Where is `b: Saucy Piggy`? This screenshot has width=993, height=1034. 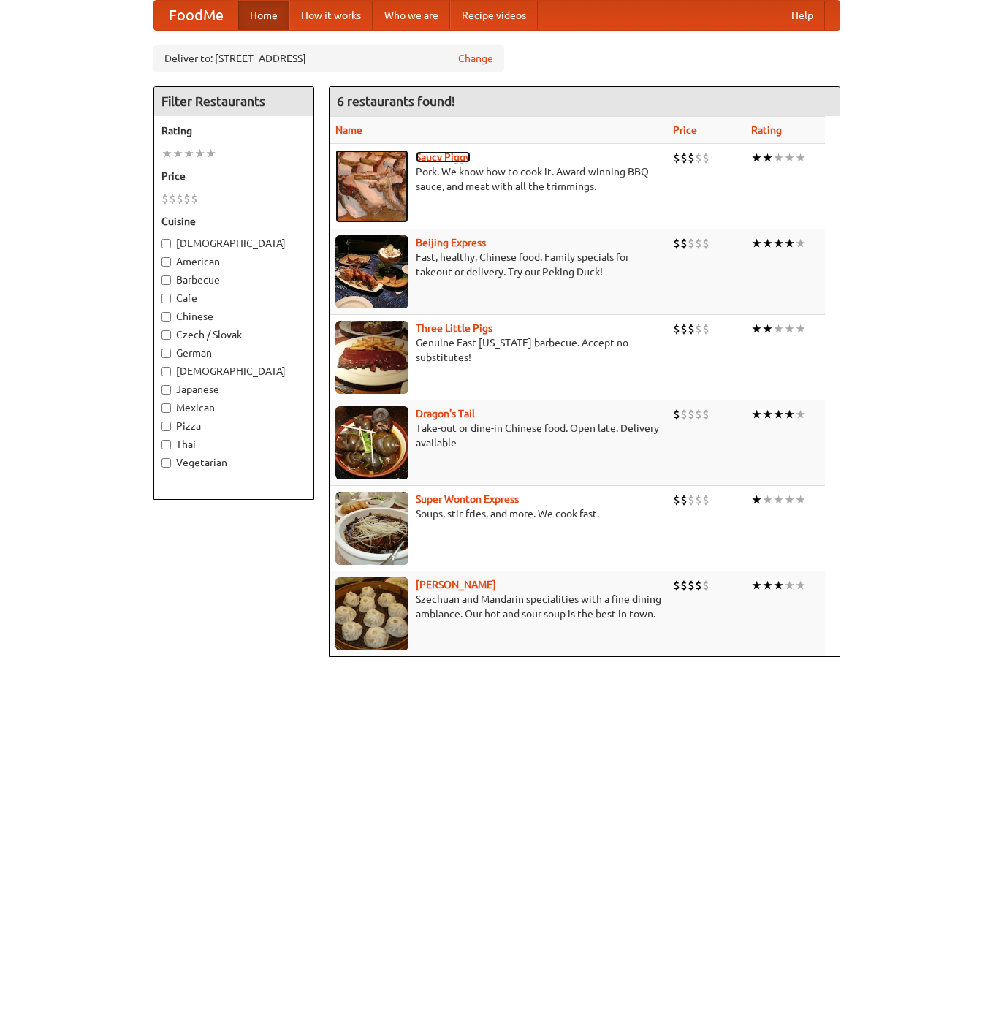 b: Saucy Piggy is located at coordinates (443, 157).